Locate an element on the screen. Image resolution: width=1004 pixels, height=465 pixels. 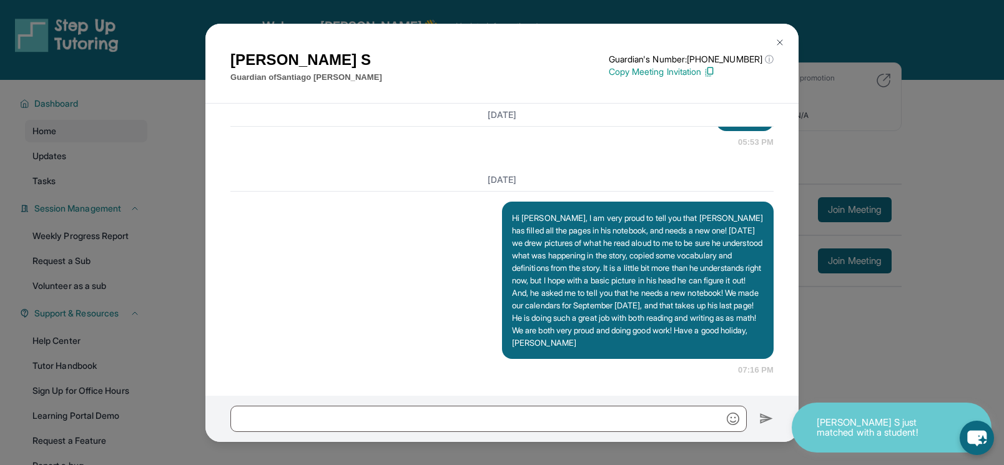
span: 05:53 PM is located at coordinates (755, 142).